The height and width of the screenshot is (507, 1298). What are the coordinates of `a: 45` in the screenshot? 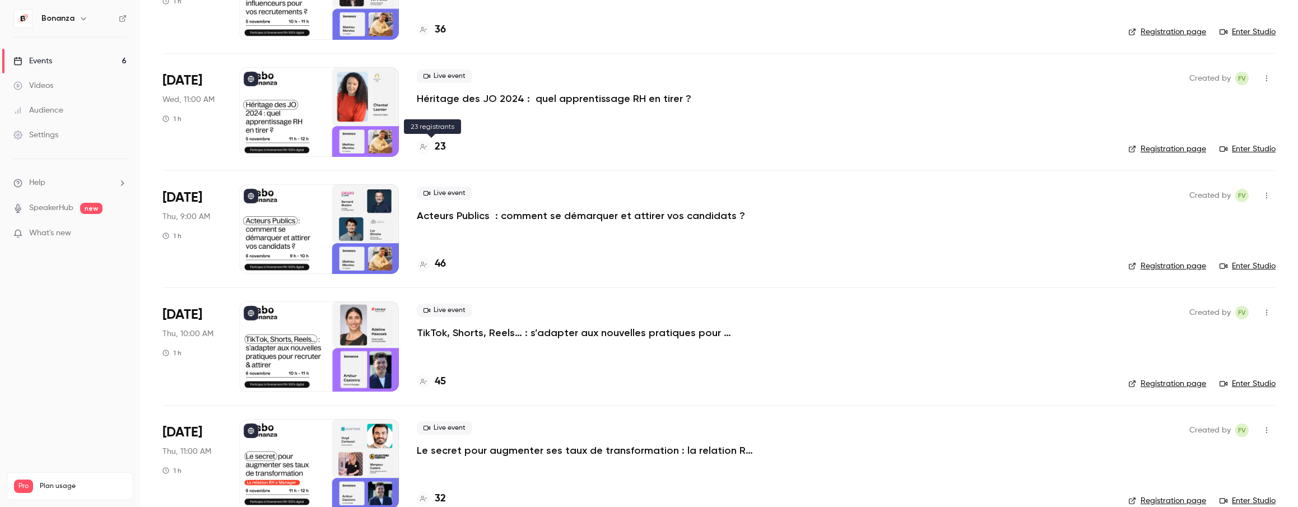 It's located at (431, 382).